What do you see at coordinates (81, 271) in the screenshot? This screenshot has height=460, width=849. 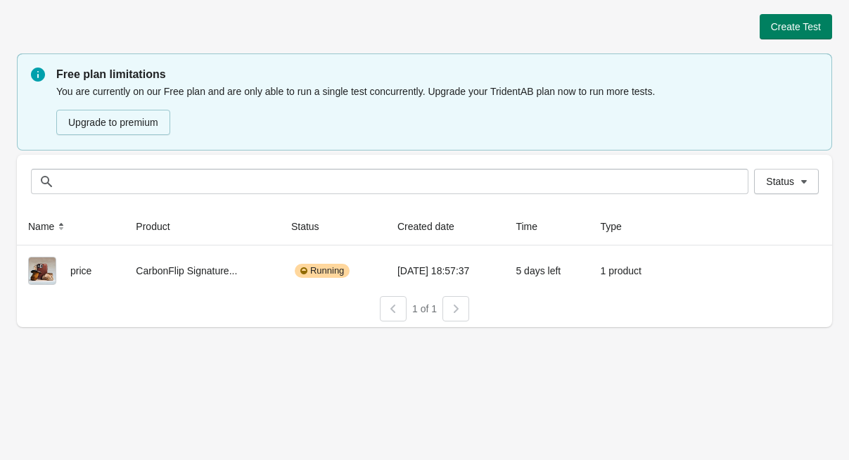 I see `span: price` at bounding box center [81, 271].